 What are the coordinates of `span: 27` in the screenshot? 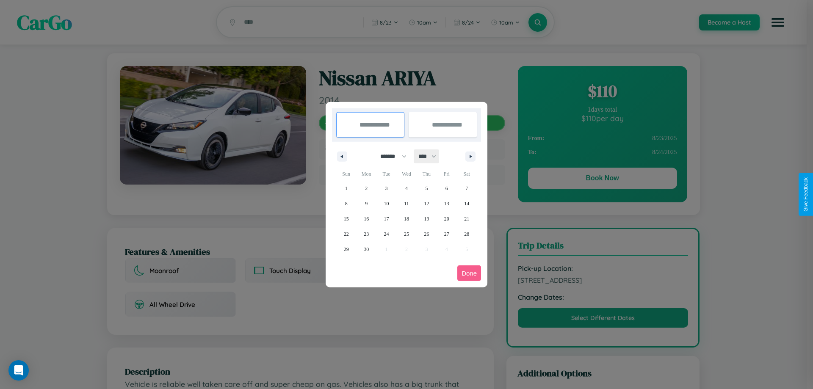 It's located at (447, 234).